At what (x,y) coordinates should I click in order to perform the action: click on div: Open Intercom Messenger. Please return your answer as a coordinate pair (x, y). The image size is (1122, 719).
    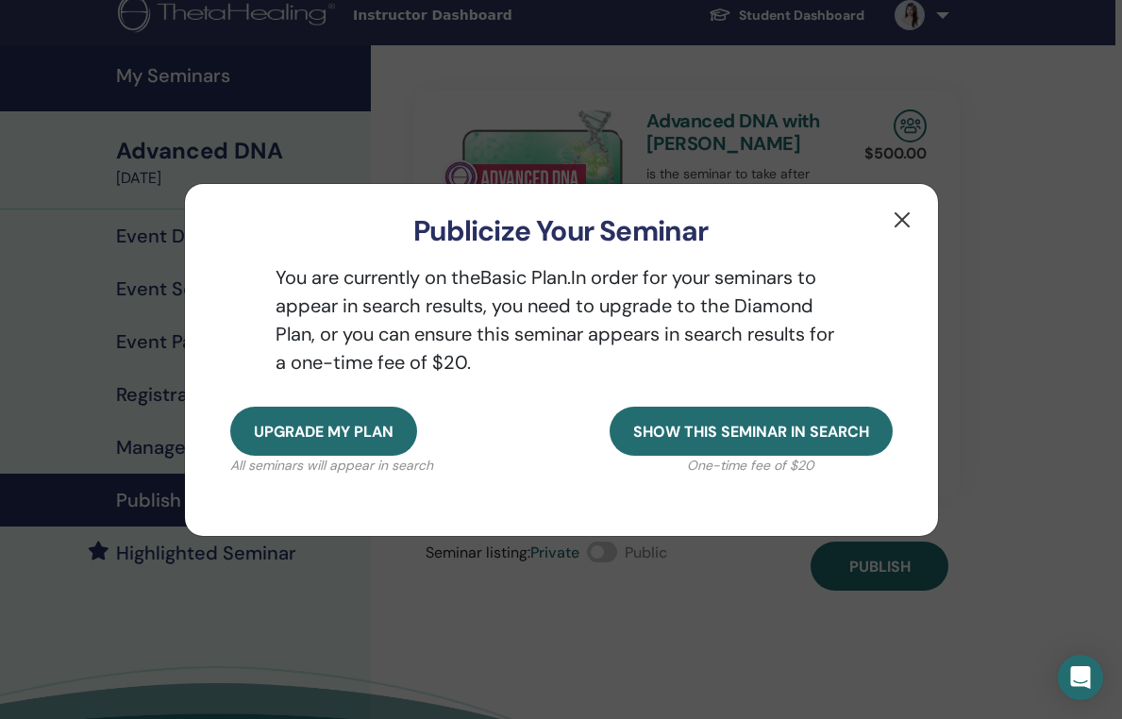
    Looking at the image, I should click on (1081, 678).